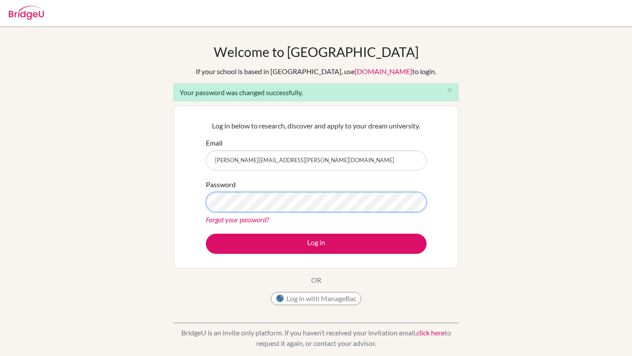 The height and width of the screenshot is (356, 632). I want to click on a: Forgot your password?, so click(237, 219).